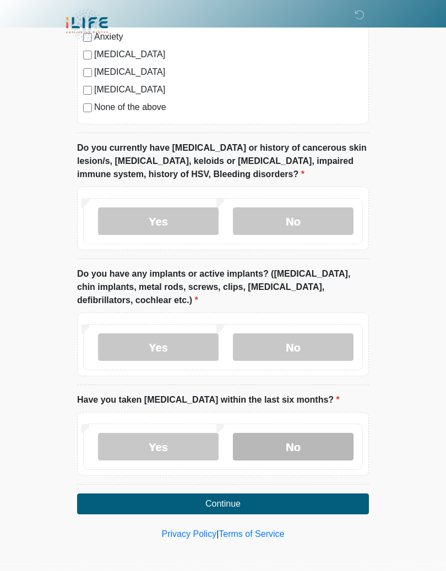 The height and width of the screenshot is (571, 446). I want to click on a: Privacy Policy, so click(189, 534).